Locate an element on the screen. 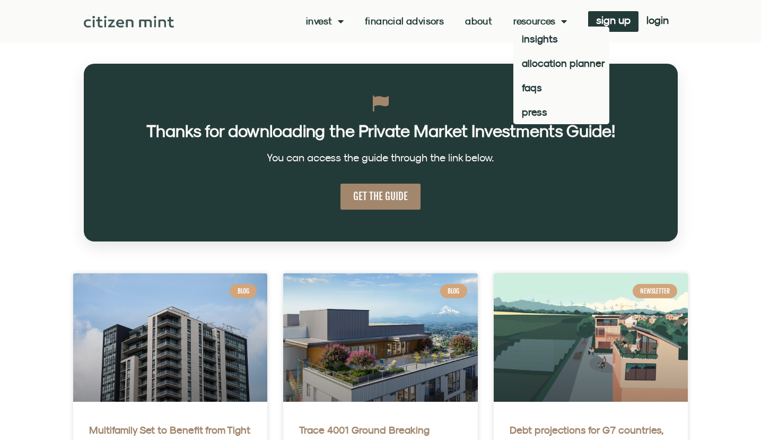 The image size is (761, 440). span: GET THE GUIDE is located at coordinates (380, 196).